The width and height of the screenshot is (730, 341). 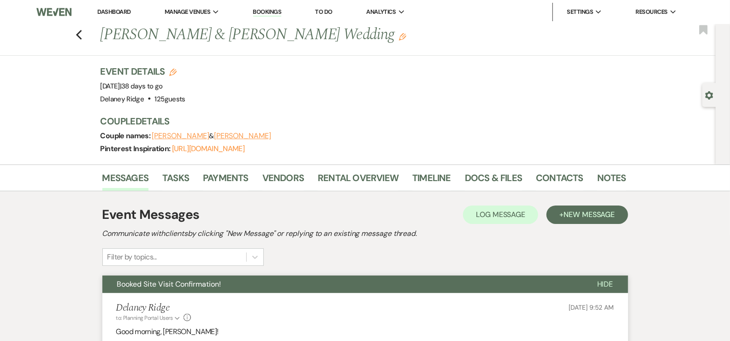 I want to click on a: Messages, so click(x=125, y=181).